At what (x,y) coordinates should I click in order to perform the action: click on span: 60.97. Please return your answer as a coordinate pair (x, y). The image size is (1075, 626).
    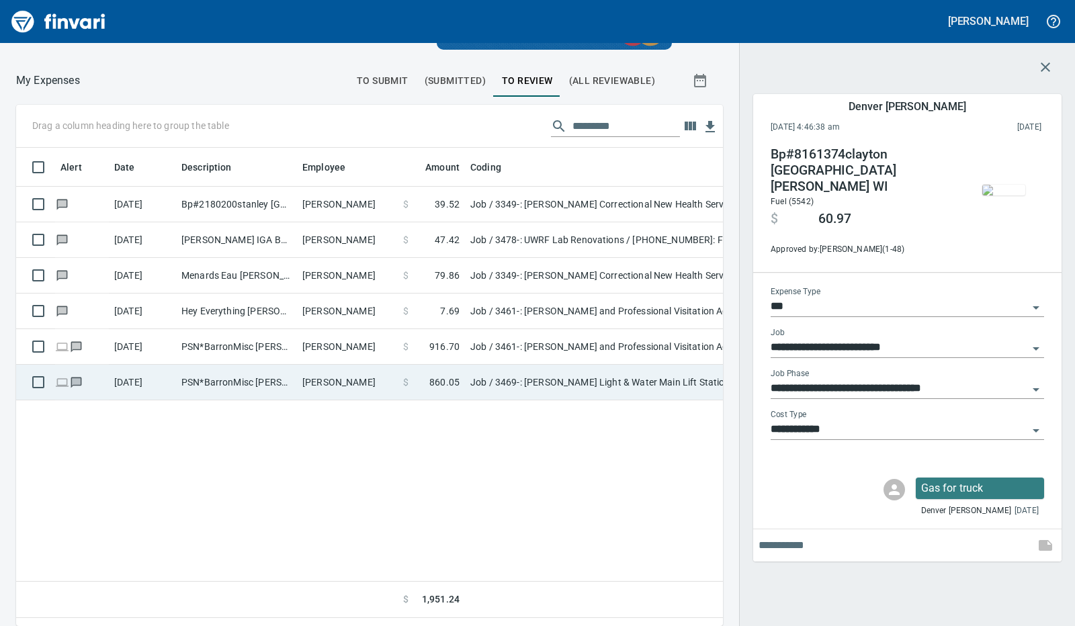
    Looking at the image, I should click on (834, 219).